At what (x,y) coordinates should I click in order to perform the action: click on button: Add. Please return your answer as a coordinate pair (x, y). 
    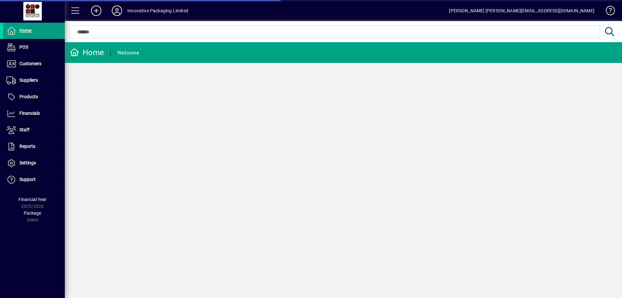
    Looking at the image, I should click on (96, 11).